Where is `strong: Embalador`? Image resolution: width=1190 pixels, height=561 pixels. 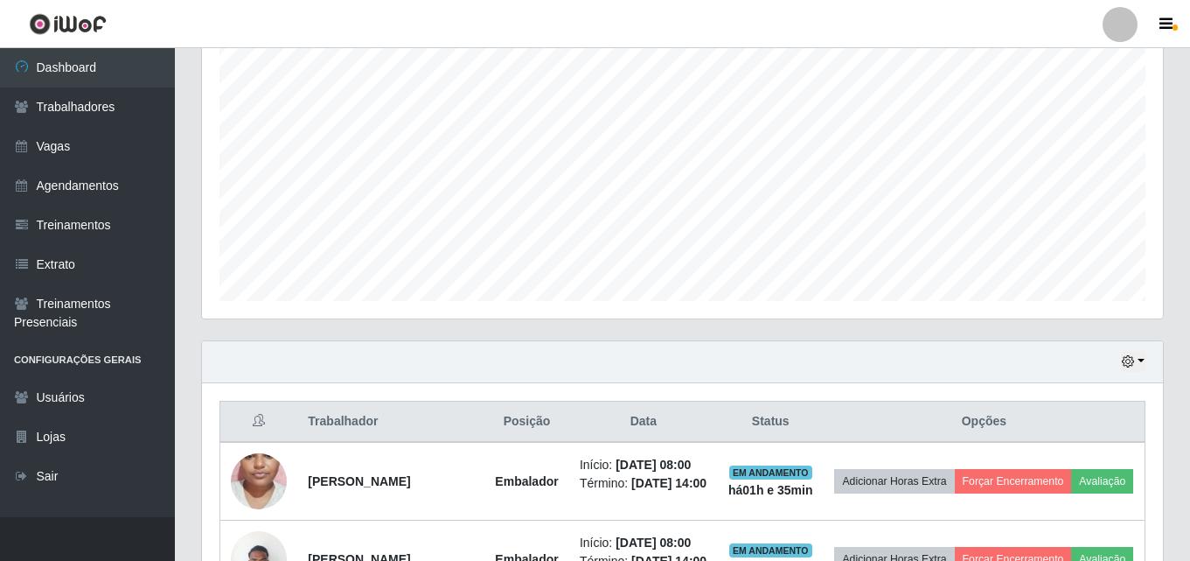 strong: Embalador is located at coordinates (526, 481).